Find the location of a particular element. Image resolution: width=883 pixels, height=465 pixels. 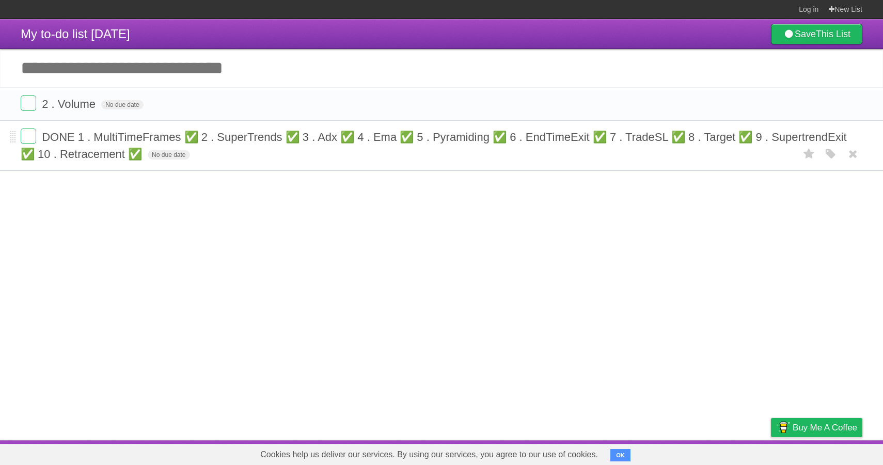

a: SaveThis List is located at coordinates (817, 34).